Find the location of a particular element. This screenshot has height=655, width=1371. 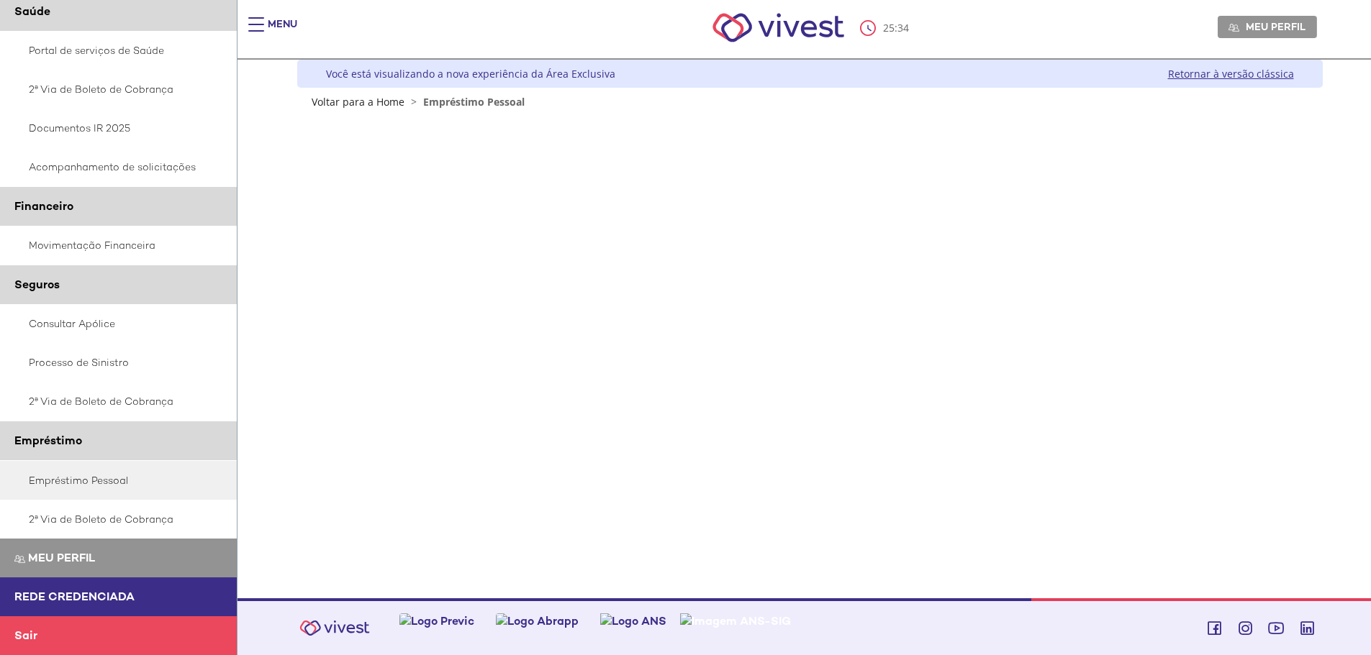

img: Logo Abrapp is located at coordinates (537, 621).